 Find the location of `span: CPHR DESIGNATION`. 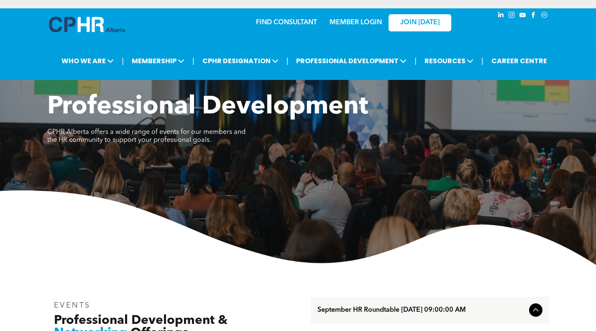

span: CPHR DESIGNATION is located at coordinates (240, 61).